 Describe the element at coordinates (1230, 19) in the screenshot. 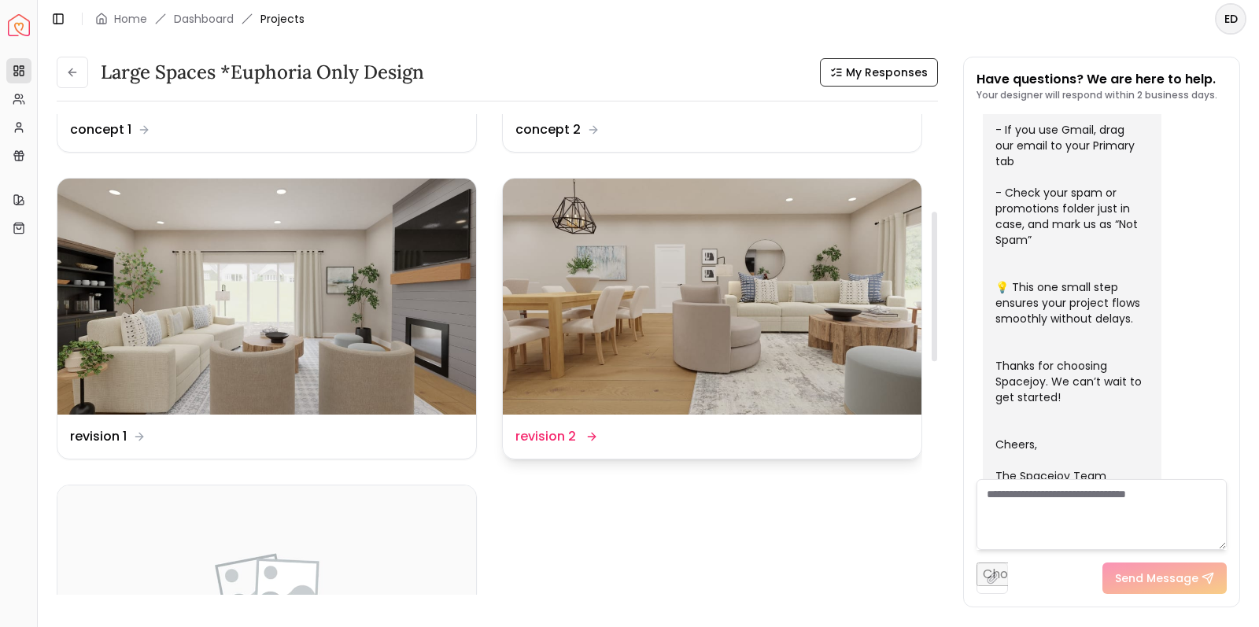

I see `button: ED` at that location.